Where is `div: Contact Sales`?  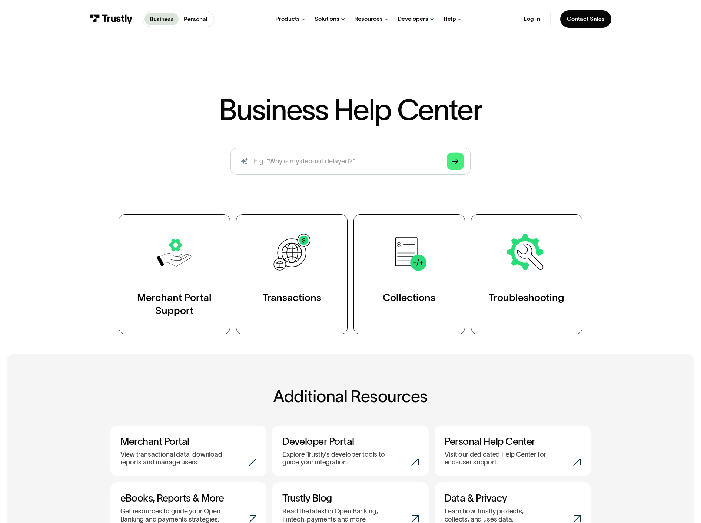
div: Contact Sales is located at coordinates (586, 19).